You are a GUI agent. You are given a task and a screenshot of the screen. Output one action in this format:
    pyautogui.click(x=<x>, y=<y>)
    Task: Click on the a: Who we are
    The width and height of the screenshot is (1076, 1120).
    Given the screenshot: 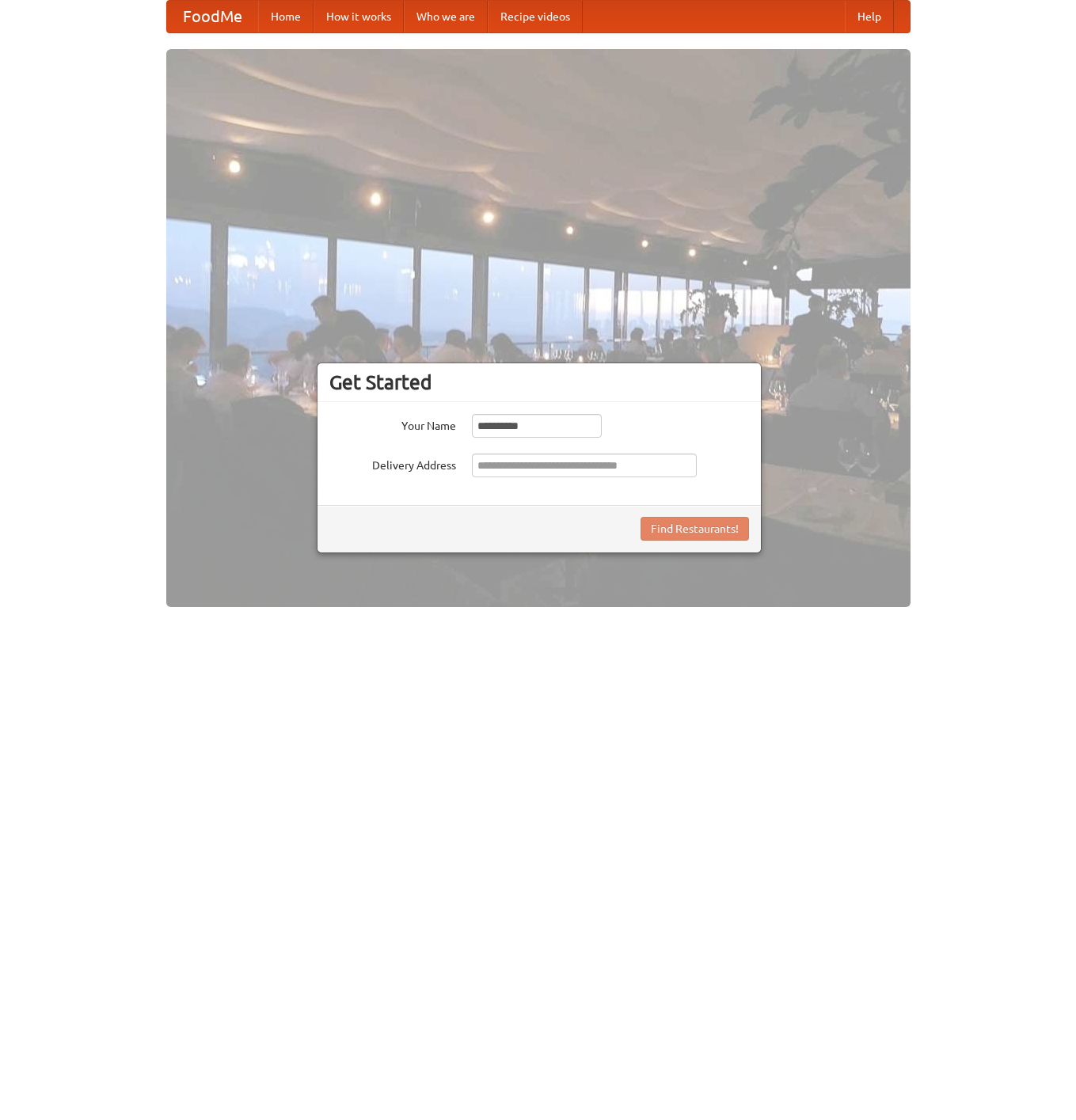 What is the action you would take?
    pyautogui.click(x=446, y=16)
    